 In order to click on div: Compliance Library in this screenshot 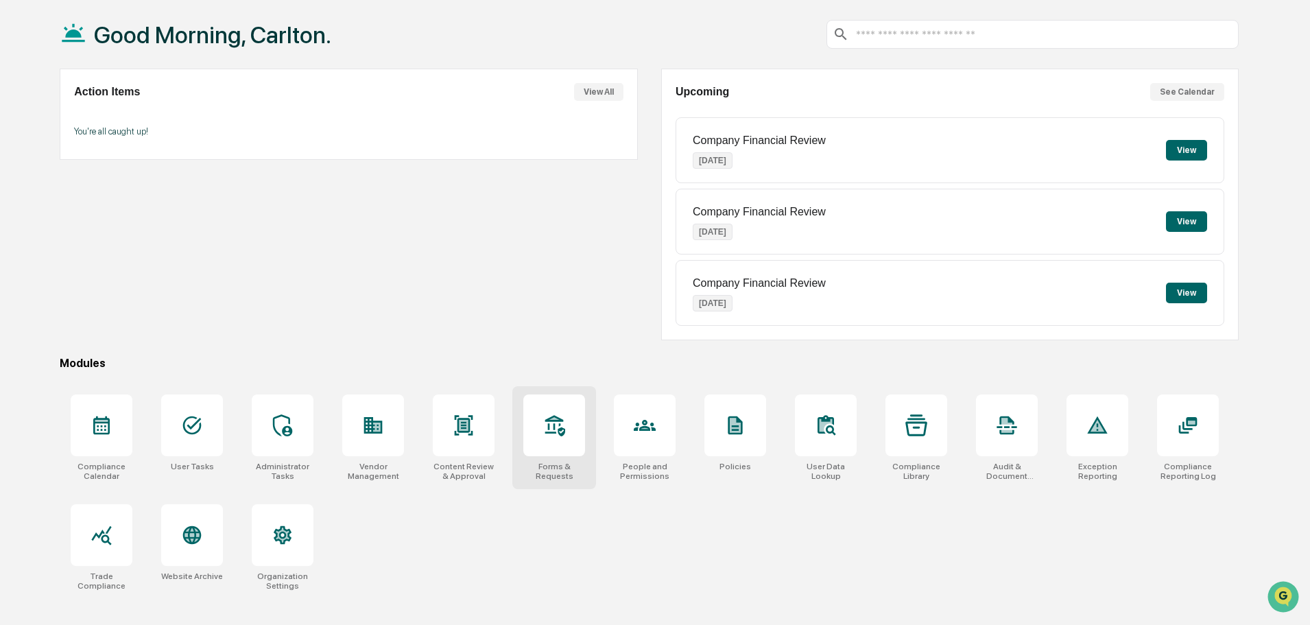, I will do `click(916, 471)`.